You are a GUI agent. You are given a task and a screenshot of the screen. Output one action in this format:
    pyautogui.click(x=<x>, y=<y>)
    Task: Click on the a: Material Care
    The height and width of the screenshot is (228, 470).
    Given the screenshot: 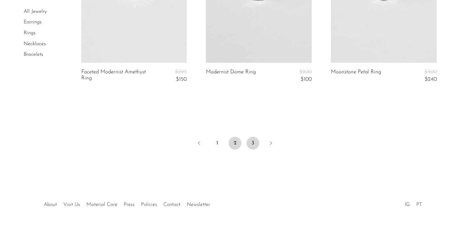 What is the action you would take?
    pyautogui.click(x=102, y=204)
    